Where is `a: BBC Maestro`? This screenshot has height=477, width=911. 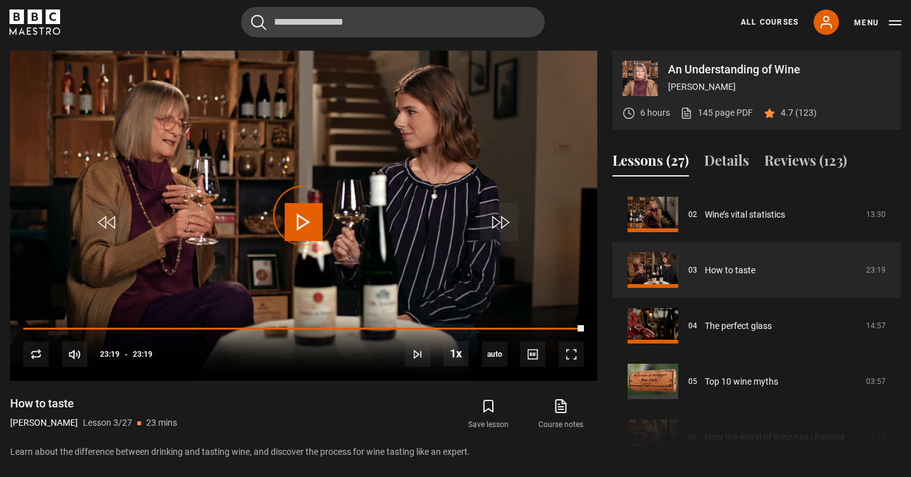 a: BBC Maestro is located at coordinates (35, 22).